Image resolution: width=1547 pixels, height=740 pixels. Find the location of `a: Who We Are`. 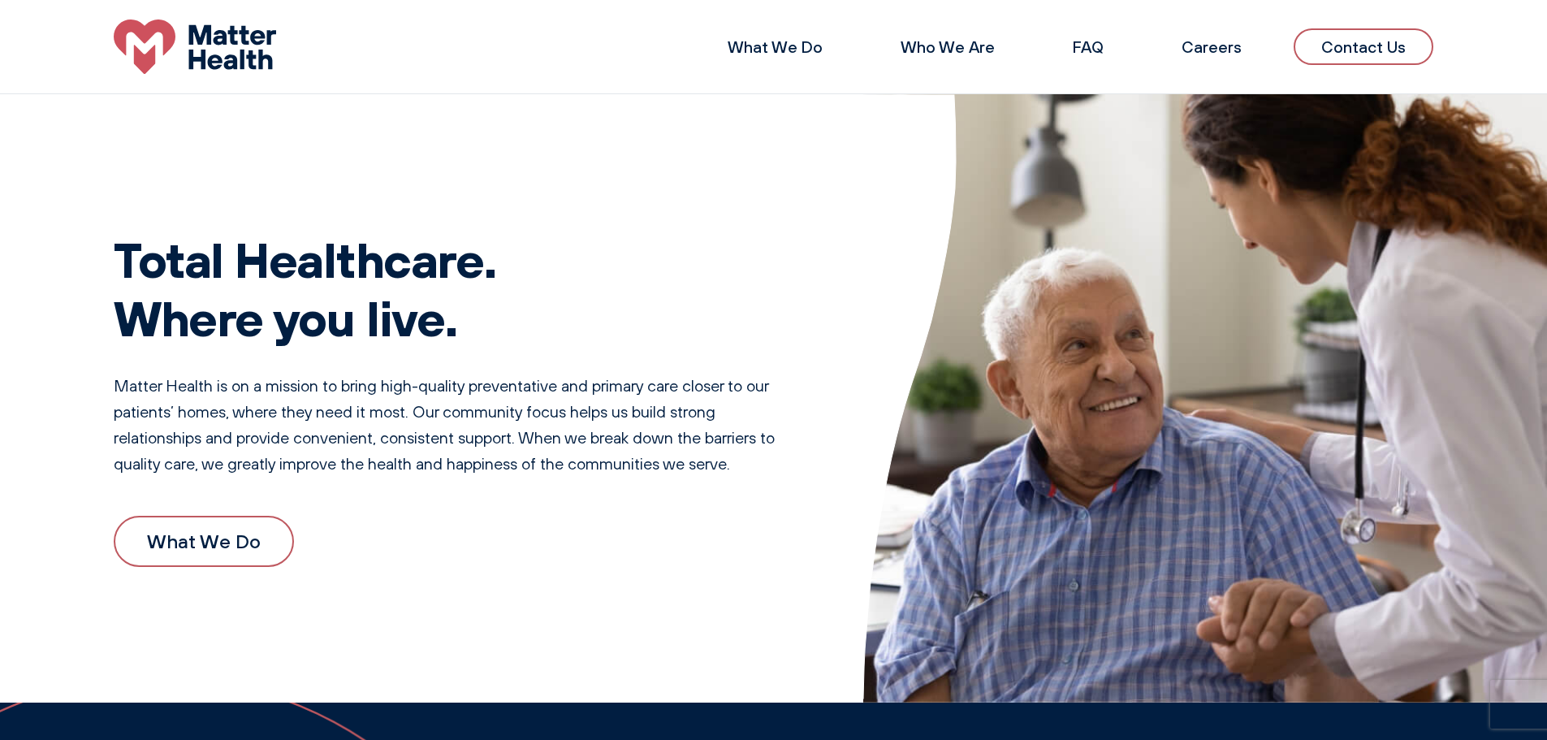

a: Who We Are is located at coordinates (948, 46).